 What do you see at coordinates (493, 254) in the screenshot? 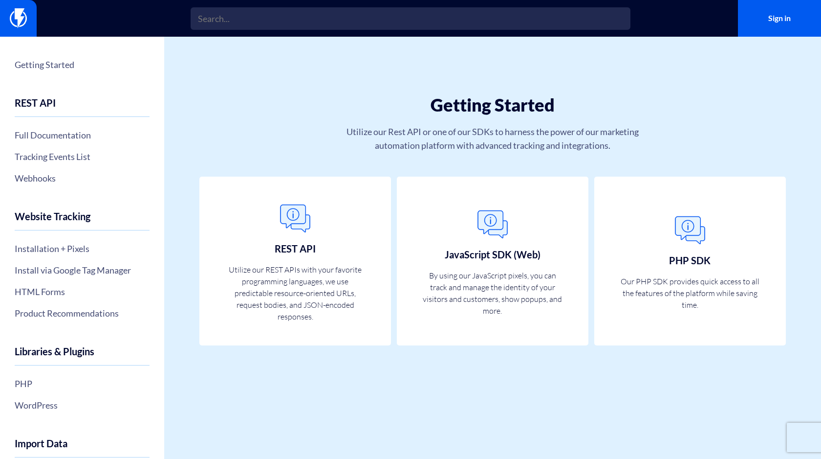
I see `h3: JavaScript SDK (Web)` at bounding box center [493, 254].